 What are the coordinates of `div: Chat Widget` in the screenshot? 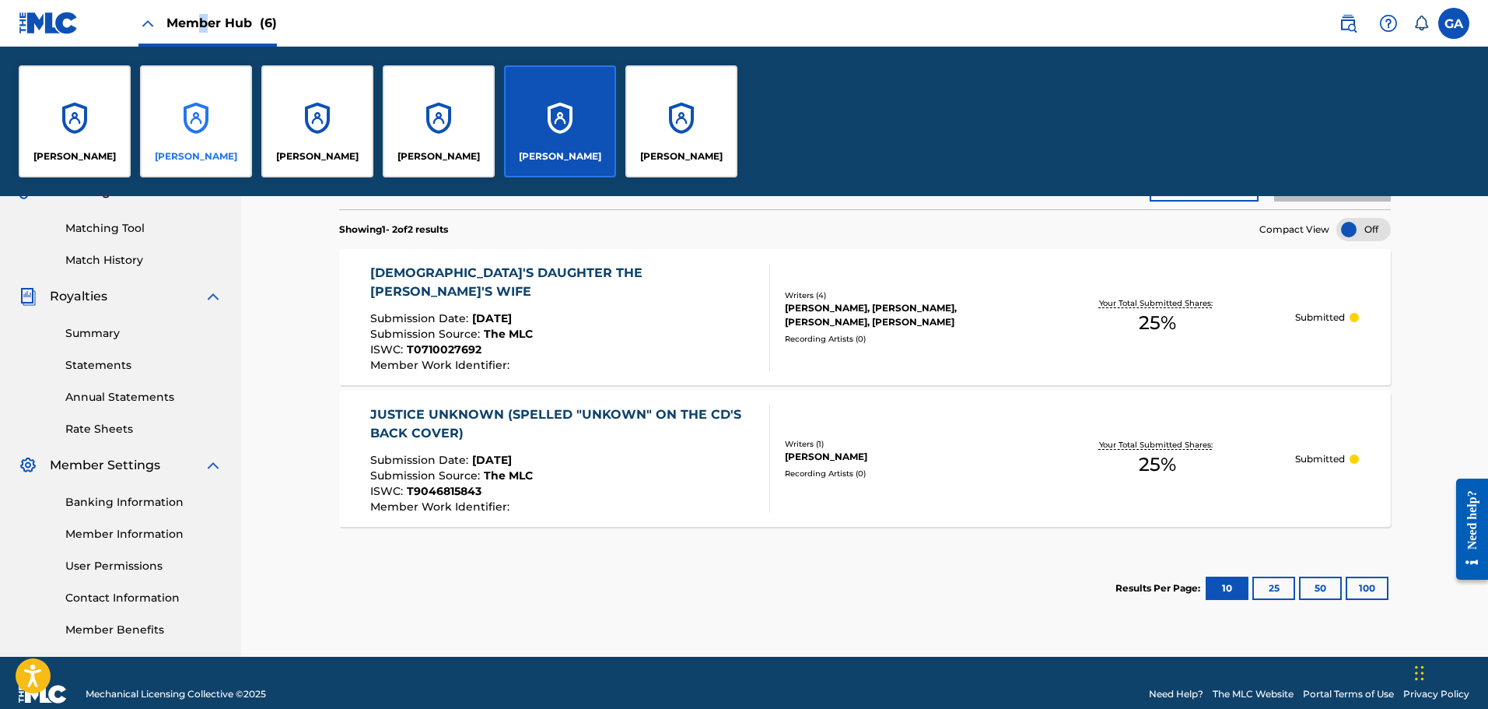 It's located at (1449, 671).